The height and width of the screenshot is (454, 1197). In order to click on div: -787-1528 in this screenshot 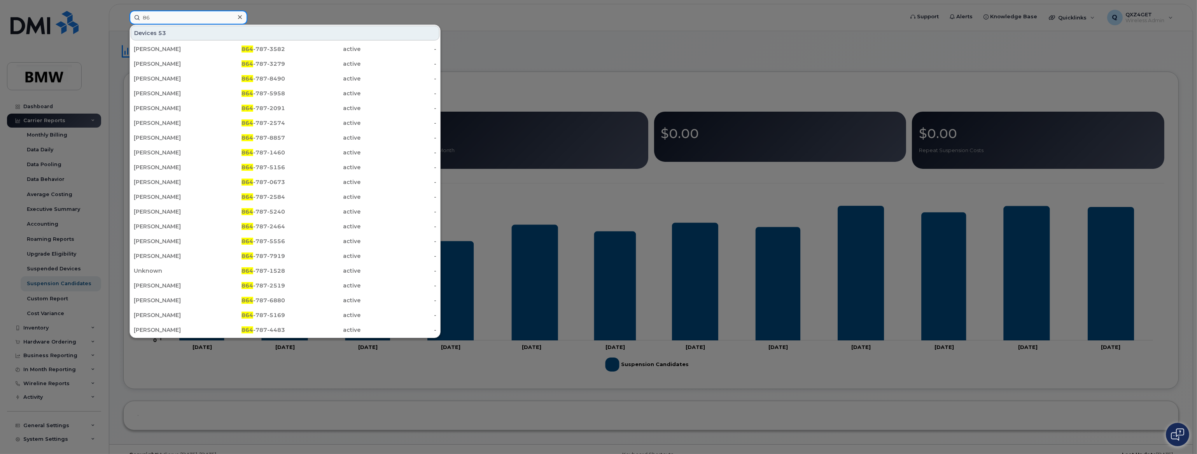, I will do `click(247, 271)`.